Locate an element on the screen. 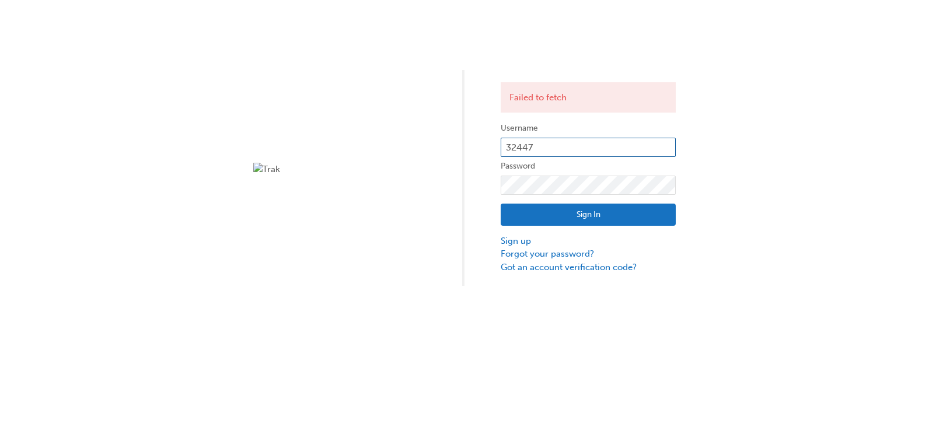 The width and height of the screenshot is (929, 434). button: Sign In is located at coordinates (588, 215).